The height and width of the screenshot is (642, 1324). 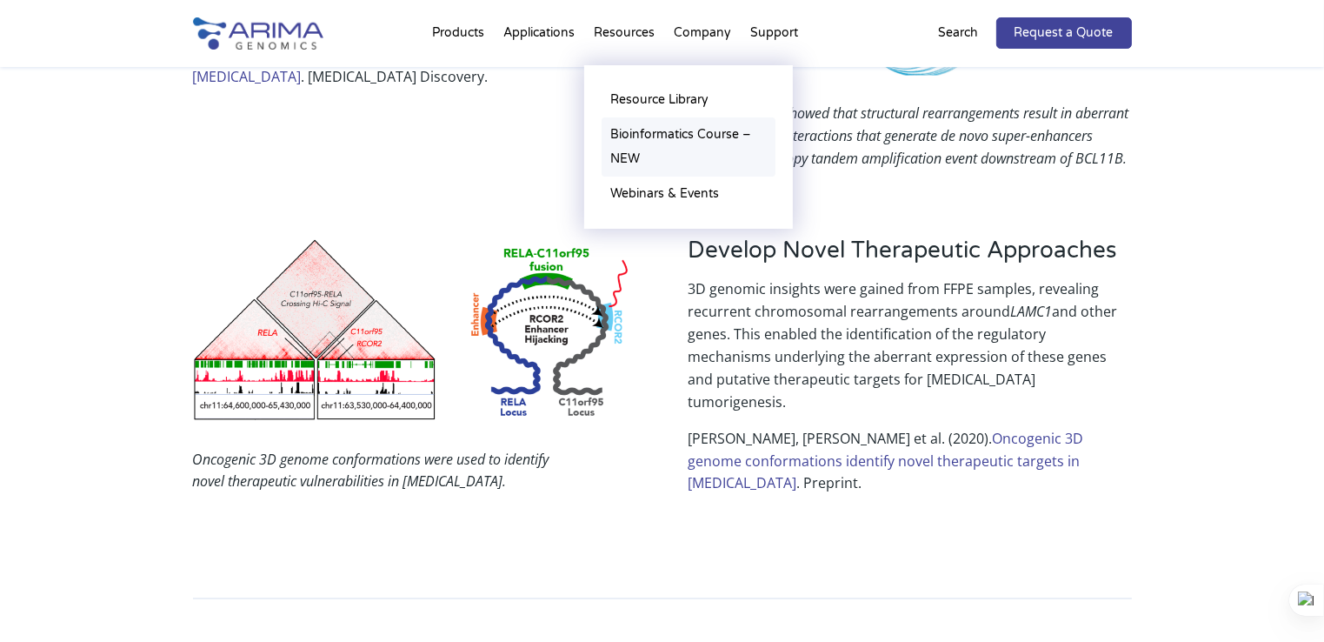 I want to click on h3: Develop Novel Therapeutic Approaches, so click(x=910, y=257).